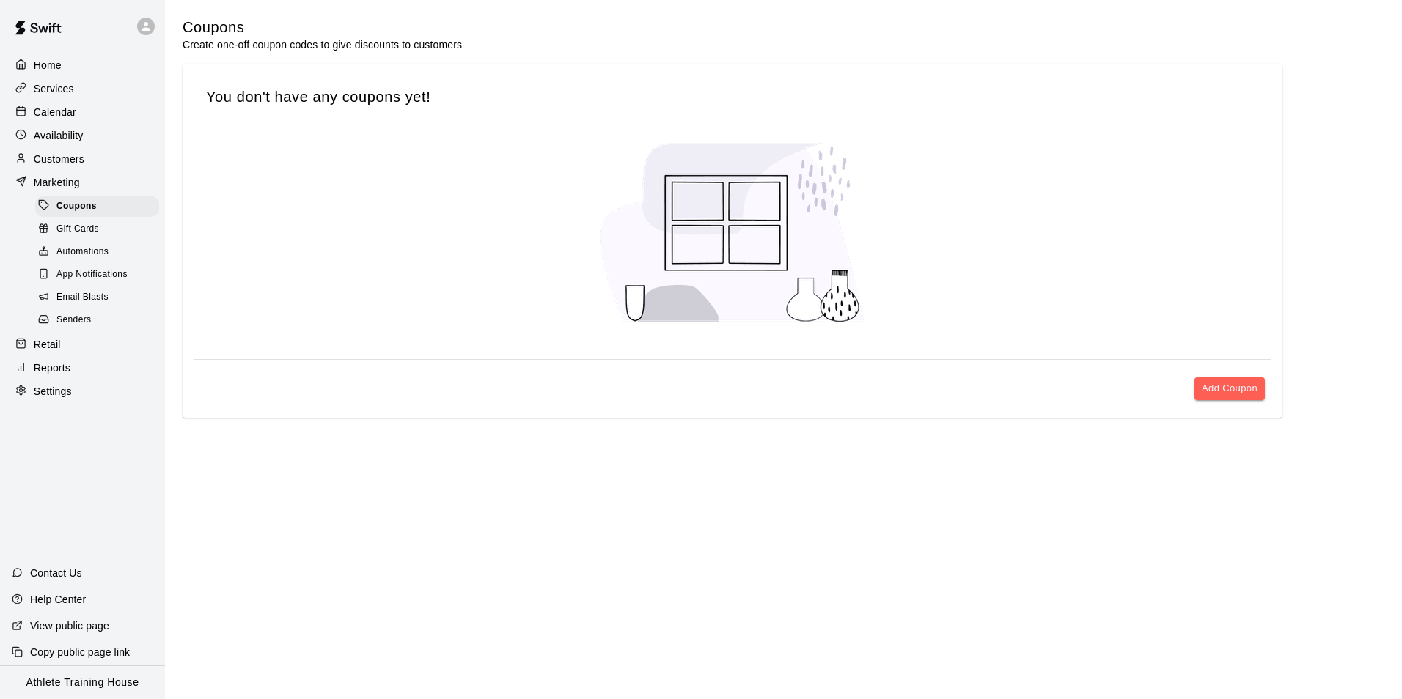 The height and width of the screenshot is (699, 1402). What do you see at coordinates (82, 368) in the screenshot?
I see `a: Reports` at bounding box center [82, 368].